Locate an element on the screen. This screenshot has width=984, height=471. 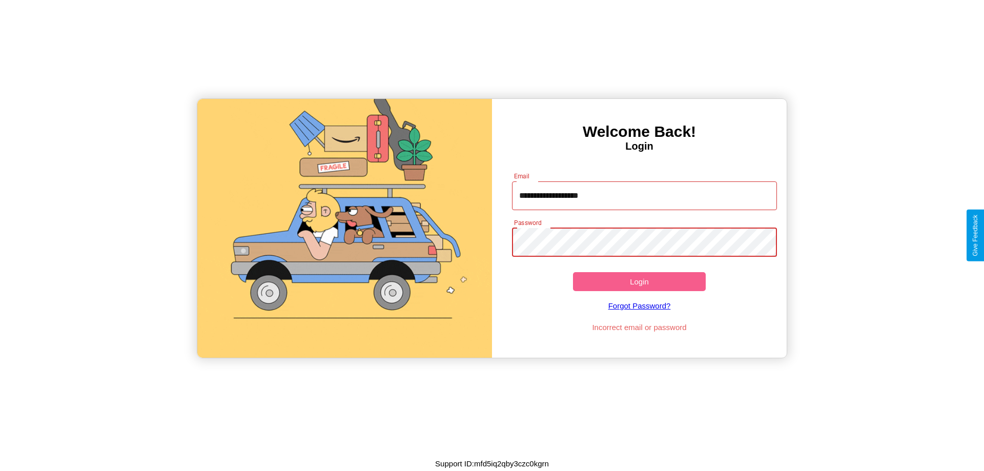
button: Login is located at coordinates (639, 281).